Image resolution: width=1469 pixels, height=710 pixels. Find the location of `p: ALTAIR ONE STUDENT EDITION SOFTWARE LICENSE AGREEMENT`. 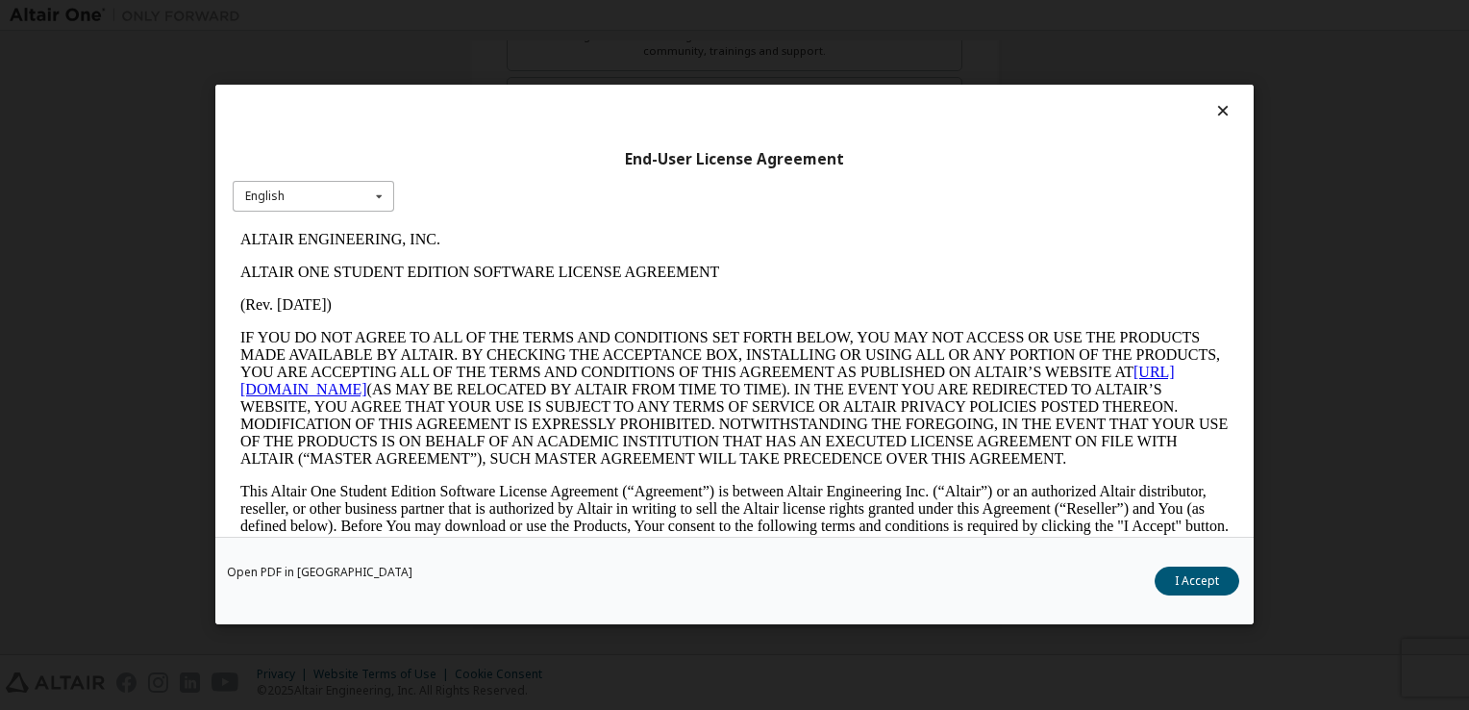

p: ALTAIR ONE STUDENT EDITION SOFTWARE LICENSE AGREEMENT is located at coordinates (502, 49).